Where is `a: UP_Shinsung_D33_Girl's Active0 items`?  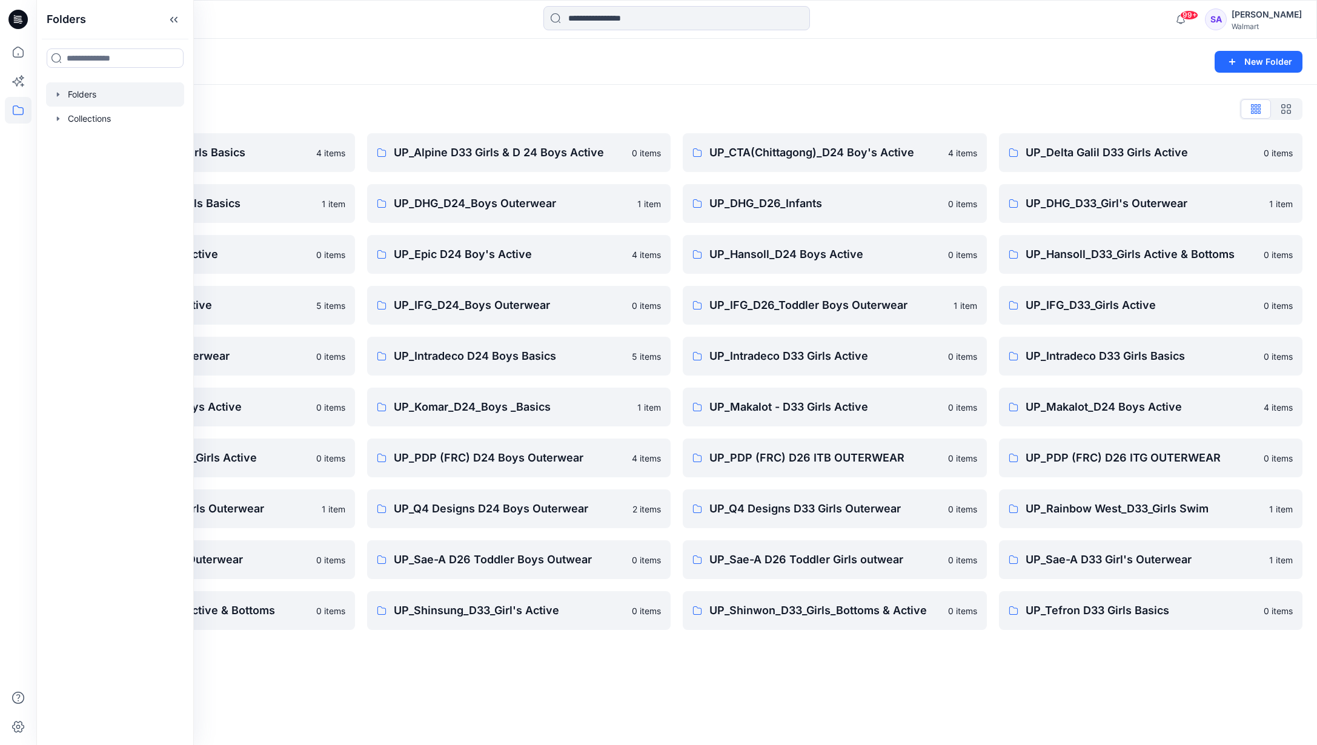 a: UP_Shinsung_D33_Girl's Active0 items is located at coordinates (519, 611).